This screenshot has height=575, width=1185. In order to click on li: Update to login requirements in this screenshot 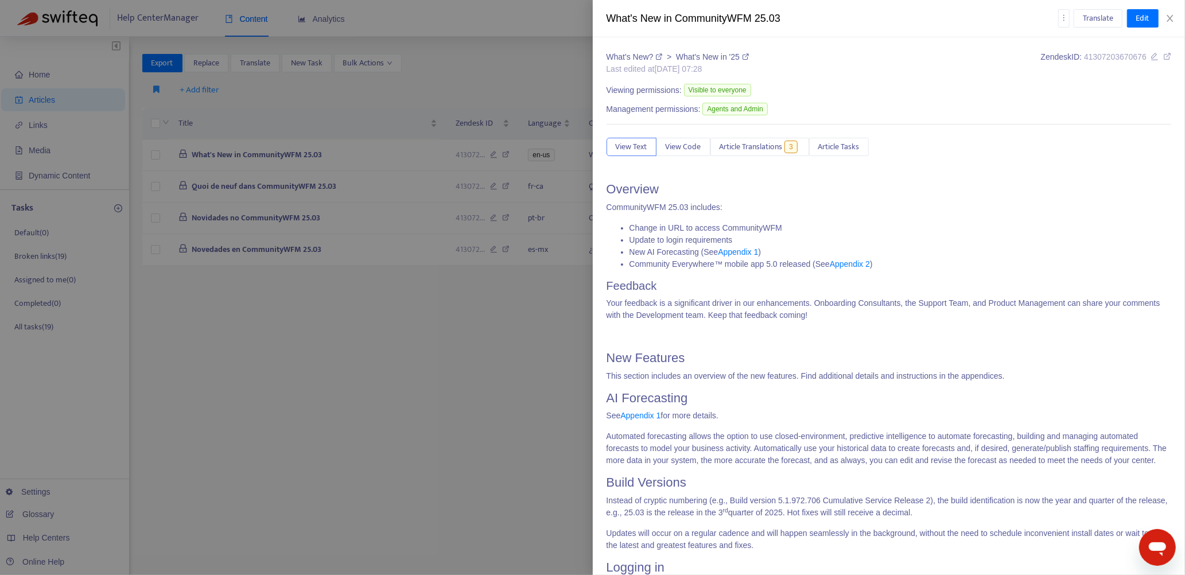, I will do `click(900, 240)`.